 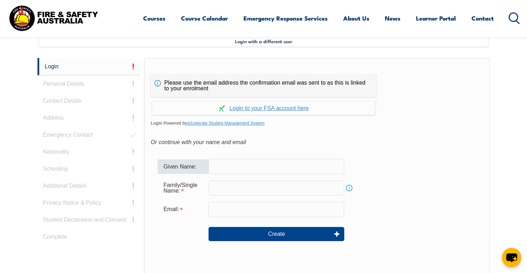 I want to click on button: Create, so click(x=277, y=234).